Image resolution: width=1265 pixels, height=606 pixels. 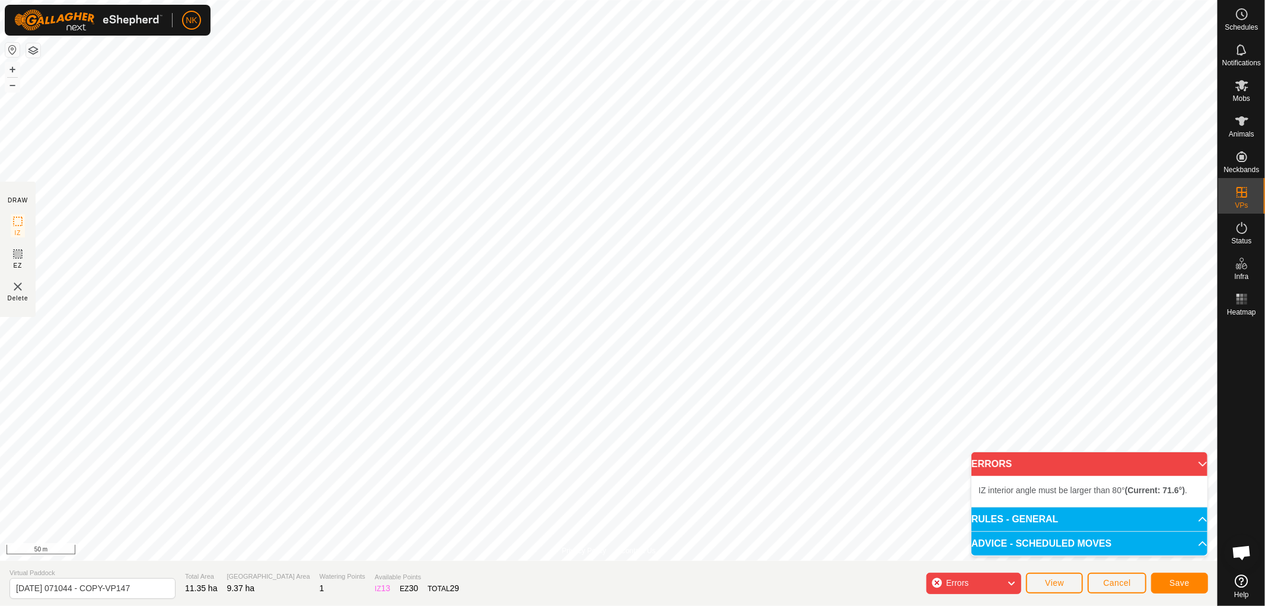 What do you see at coordinates (1042, 543) in the screenshot?
I see `span: ADVICE - SCHEDULED MOVES` at bounding box center [1042, 543].